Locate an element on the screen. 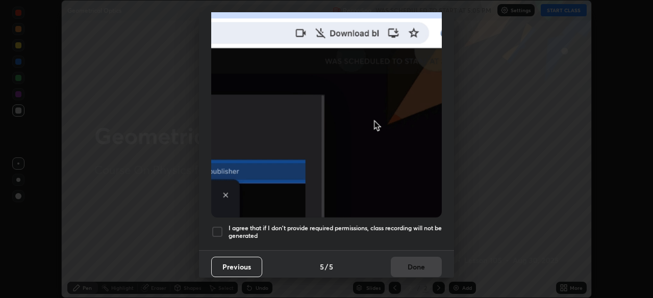  button: Previous is located at coordinates (237, 267).